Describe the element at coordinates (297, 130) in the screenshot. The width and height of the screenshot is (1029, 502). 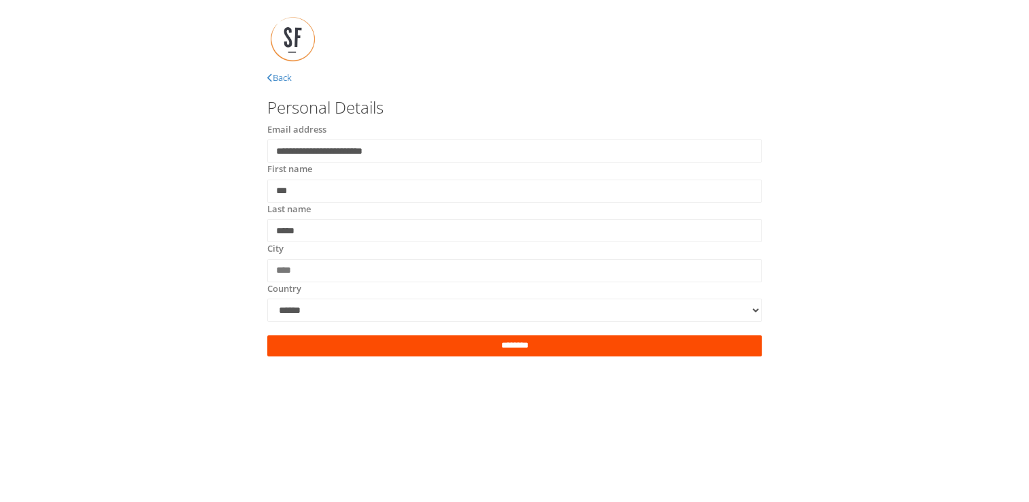
I see `label: Email address` at that location.